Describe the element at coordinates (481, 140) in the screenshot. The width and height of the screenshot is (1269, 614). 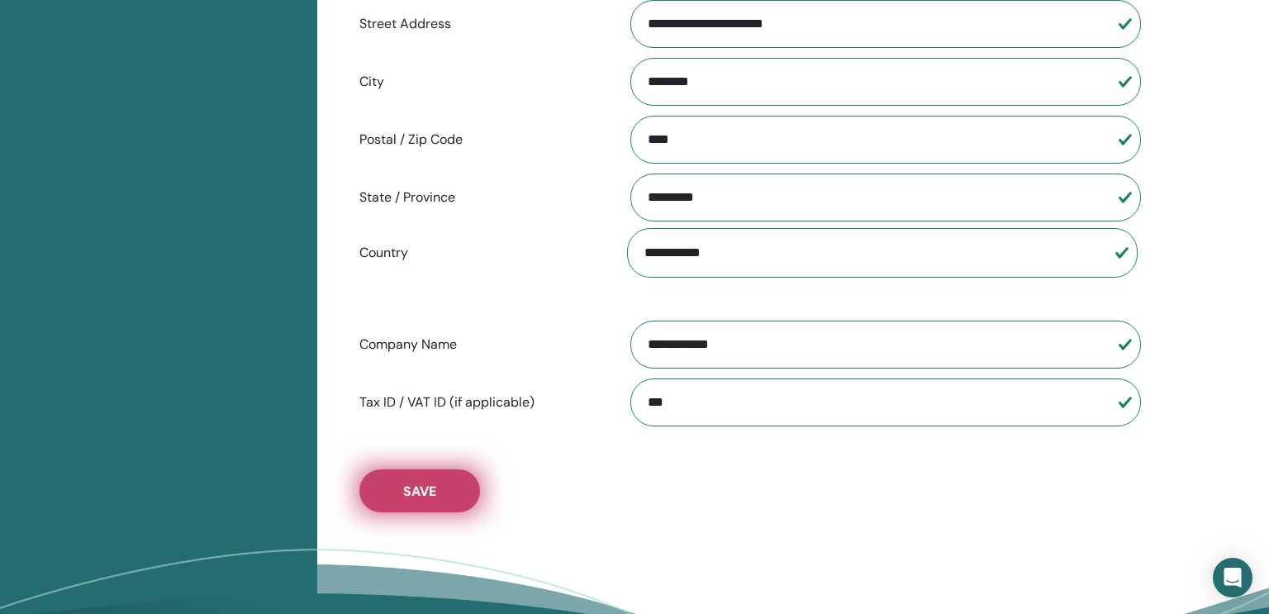
I see `label: Postal / Zip Code` at that location.